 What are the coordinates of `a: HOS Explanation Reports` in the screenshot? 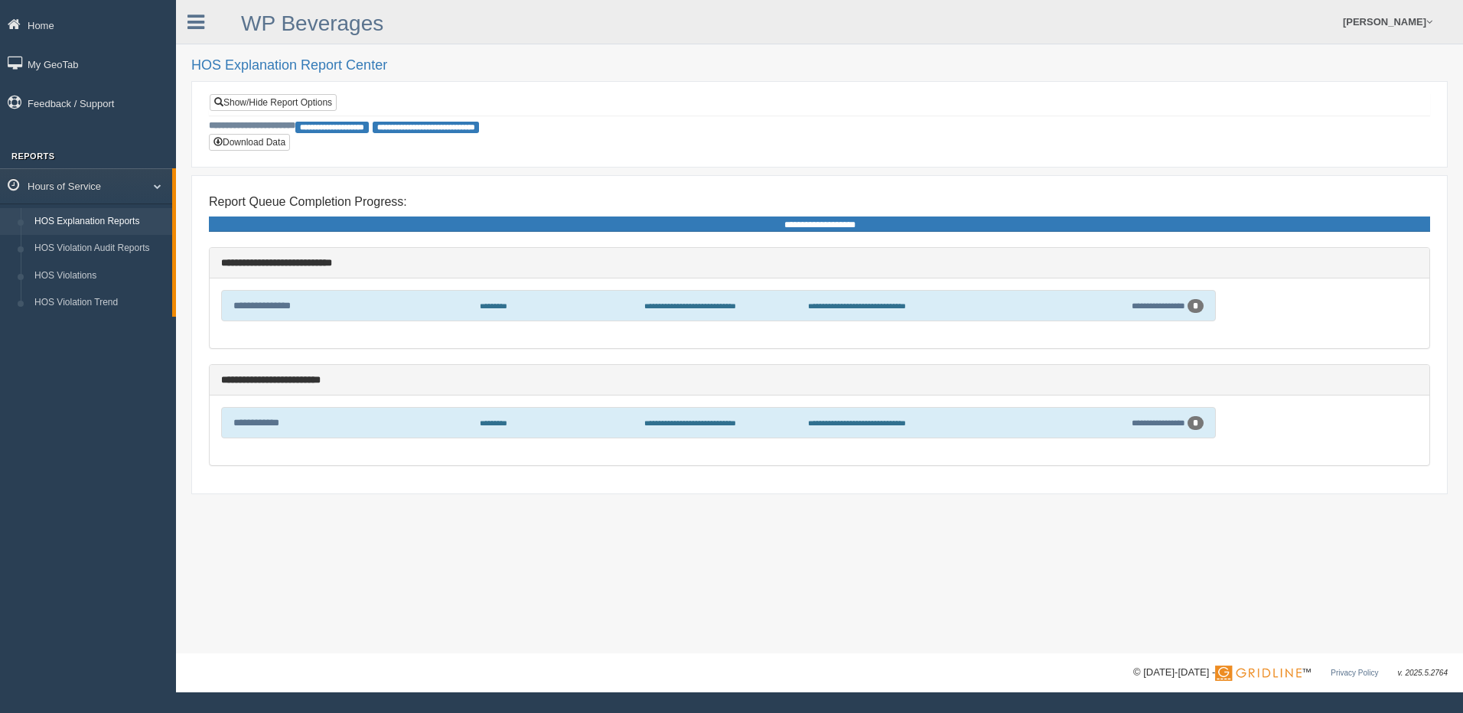 It's located at (100, 222).